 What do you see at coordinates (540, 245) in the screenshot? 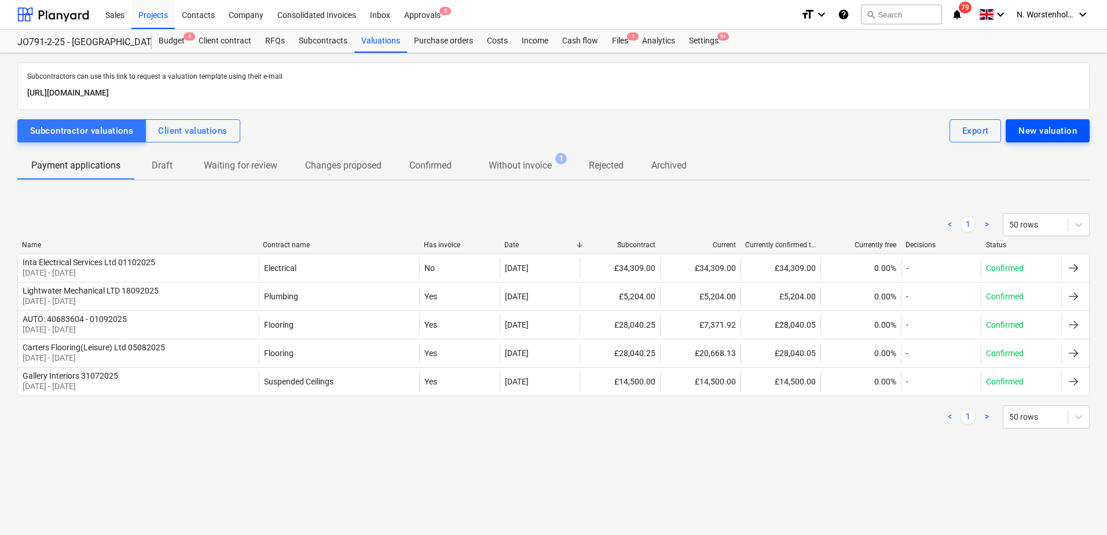
I see `div: Date` at bounding box center [540, 245].